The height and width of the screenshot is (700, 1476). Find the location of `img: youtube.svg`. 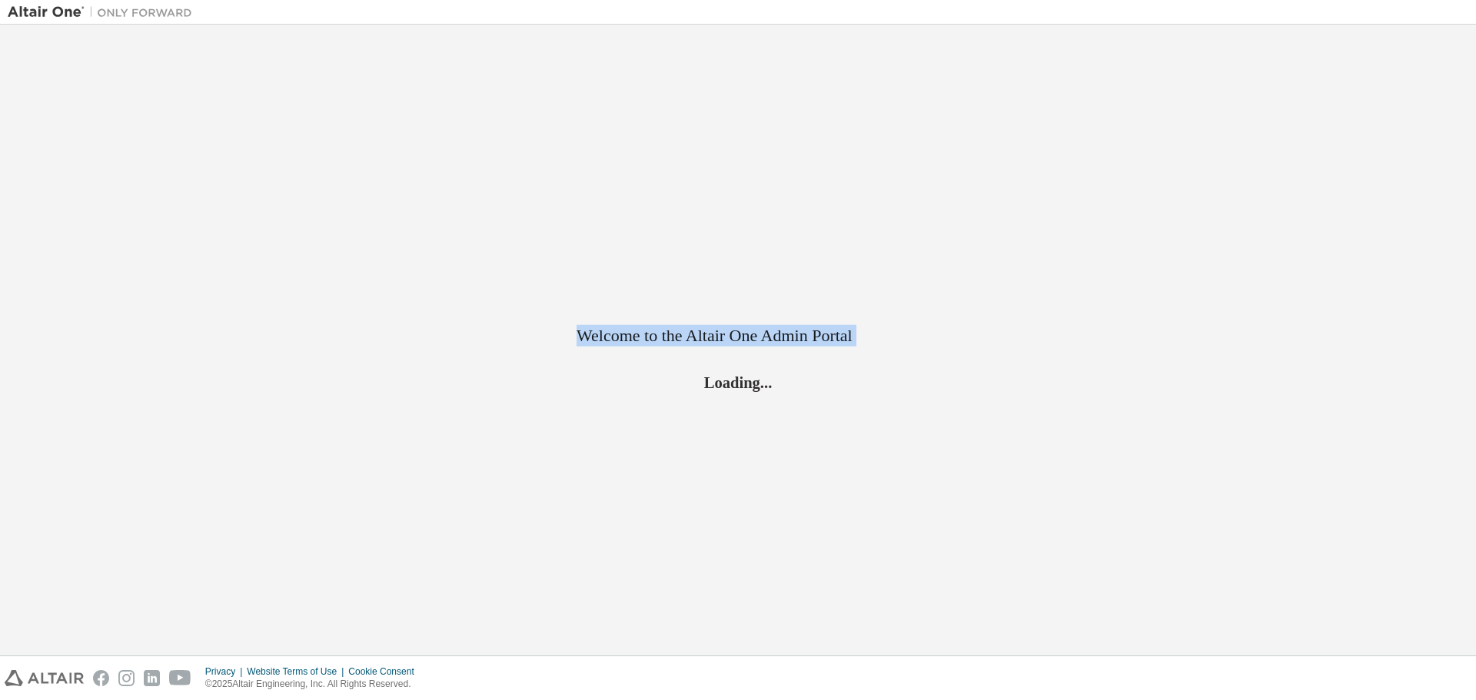

img: youtube.svg is located at coordinates (180, 678).